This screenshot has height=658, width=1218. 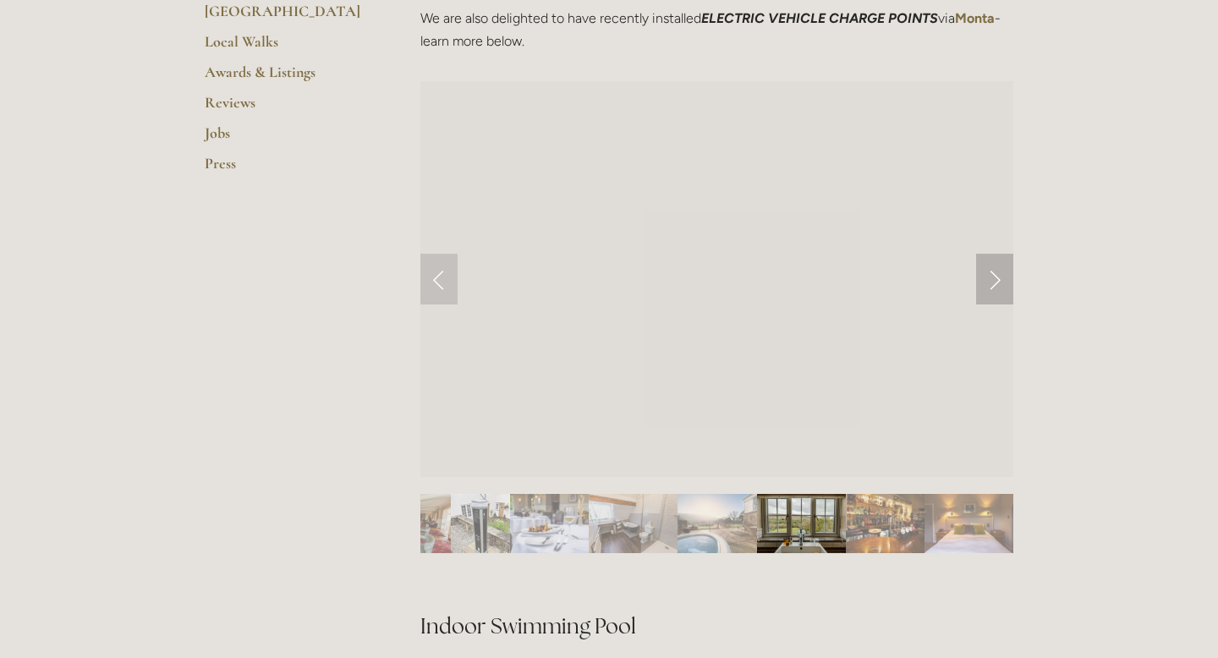 What do you see at coordinates (633, 524) in the screenshot?
I see `img: Slide 7` at bounding box center [633, 524].